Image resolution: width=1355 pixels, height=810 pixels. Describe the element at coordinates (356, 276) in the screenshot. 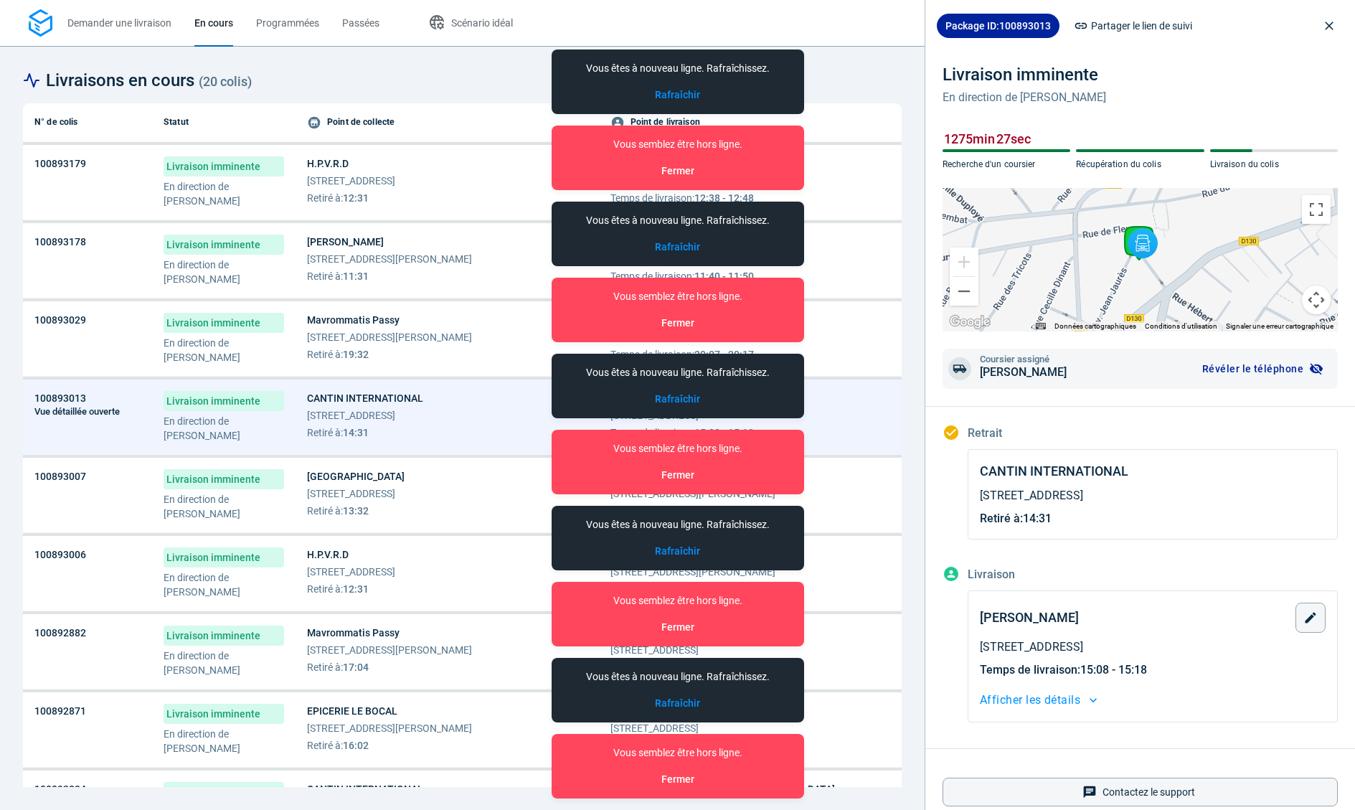

I see `span: 11:31` at that location.